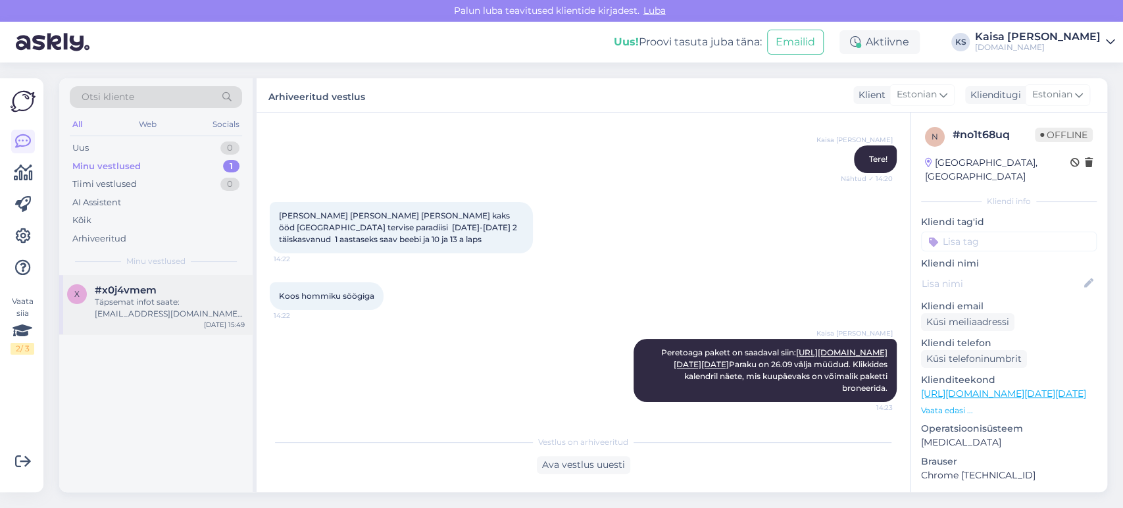 The image size is (1123, 508). Describe the element at coordinates (82, 220) in the screenshot. I see `div: Kõik` at that location.